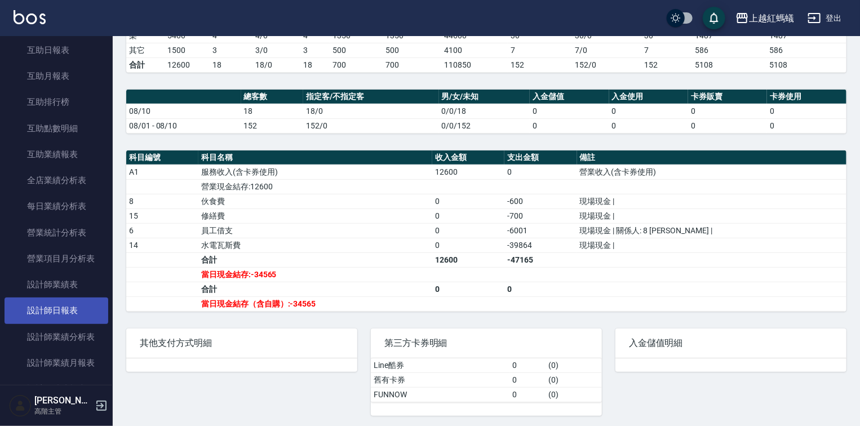  Describe the element at coordinates (315, 245) in the screenshot. I see `td: 水電瓦斯費` at that location.